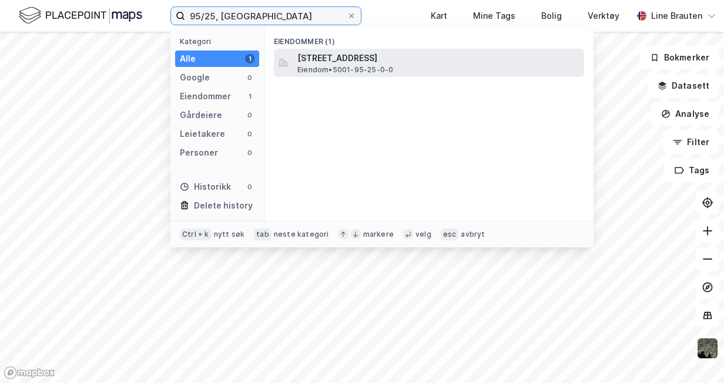  What do you see at coordinates (683, 86) in the screenshot?
I see `button: Datasett` at bounding box center [683, 86].